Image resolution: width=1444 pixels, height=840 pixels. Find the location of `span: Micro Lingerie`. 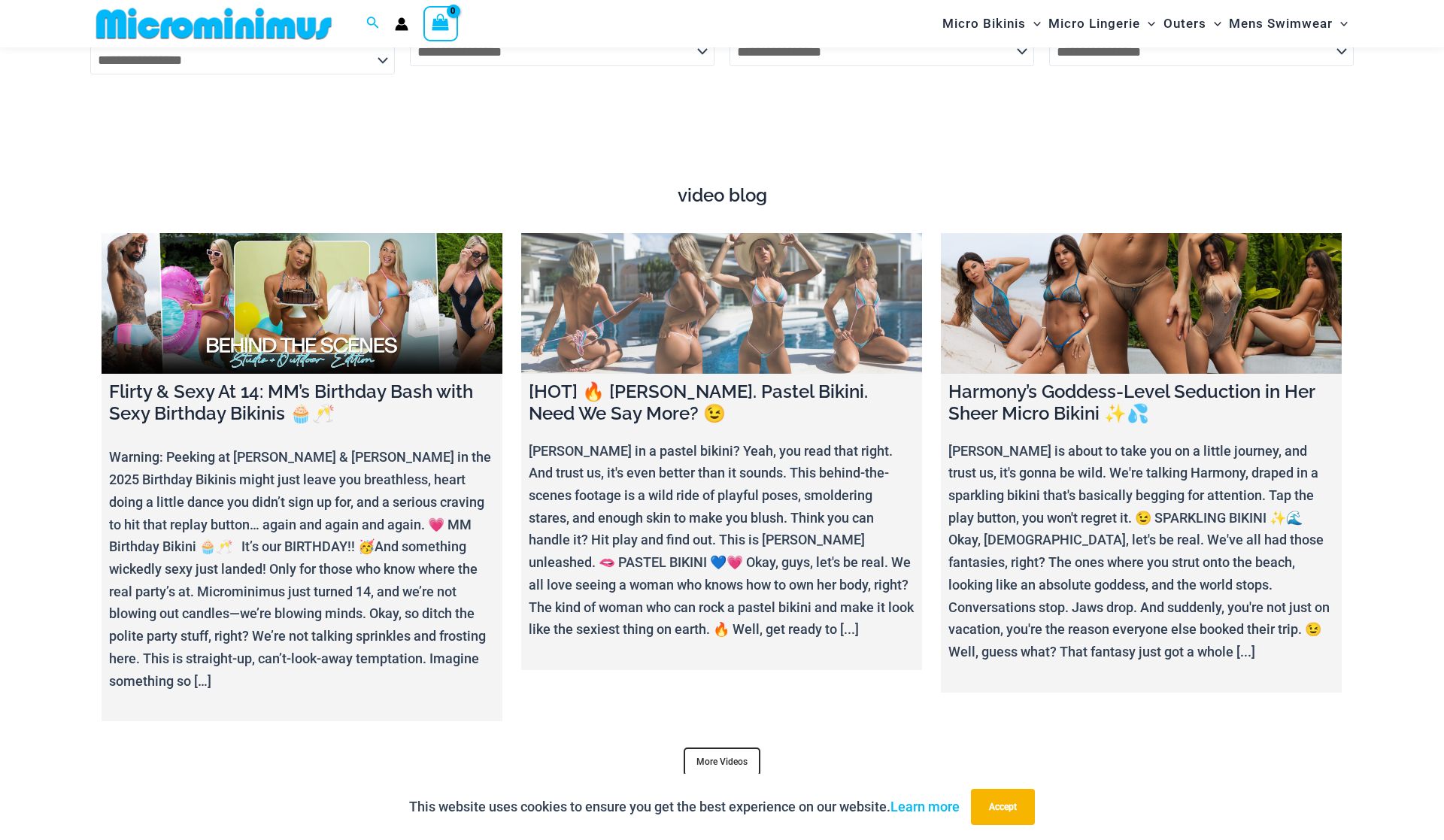

span: Micro Lingerie is located at coordinates (1094, 24).